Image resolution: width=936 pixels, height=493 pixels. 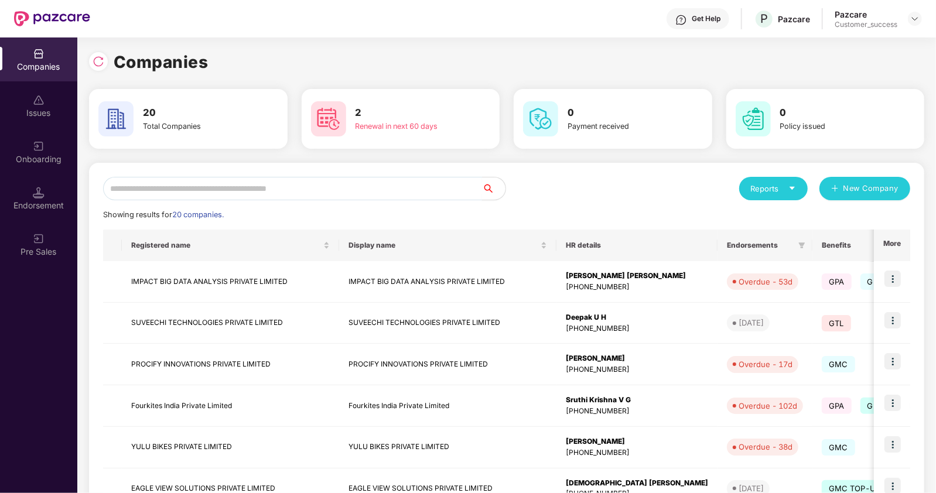 I want to click on th: Registered name, so click(x=230, y=245).